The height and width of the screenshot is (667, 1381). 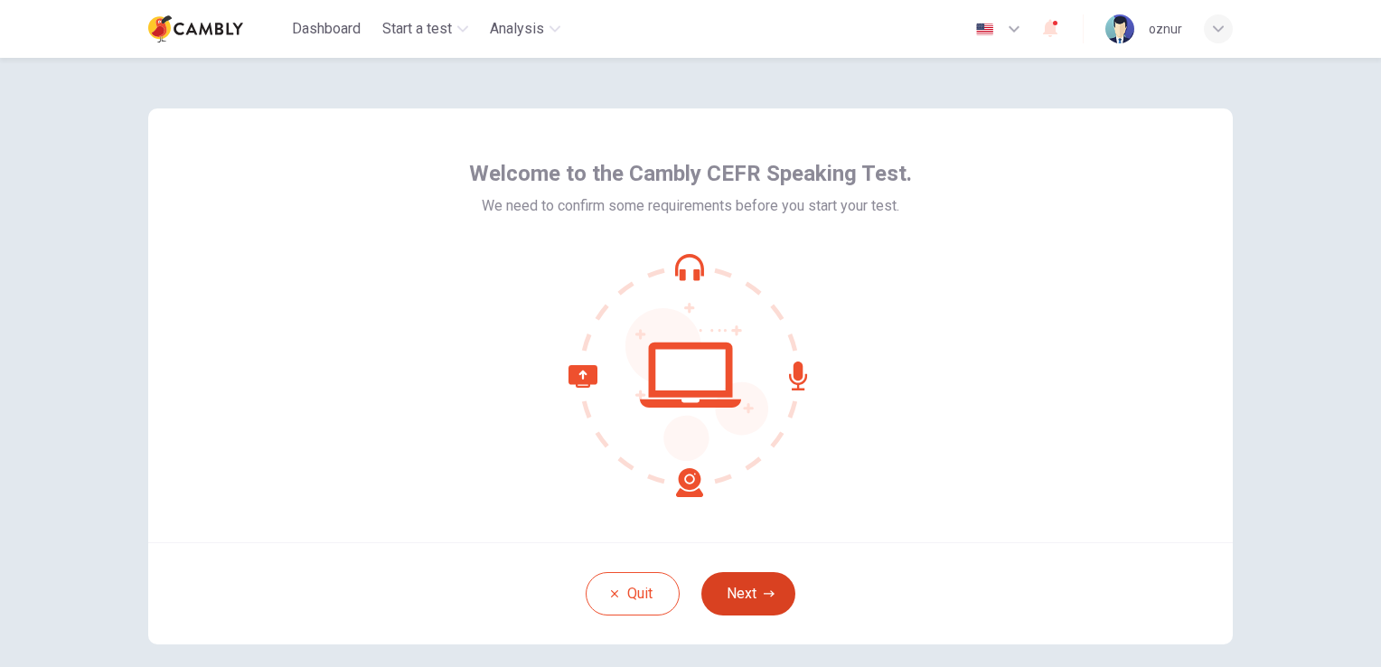 What do you see at coordinates (525, 29) in the screenshot?
I see `button: Analysis` at bounding box center [525, 29].